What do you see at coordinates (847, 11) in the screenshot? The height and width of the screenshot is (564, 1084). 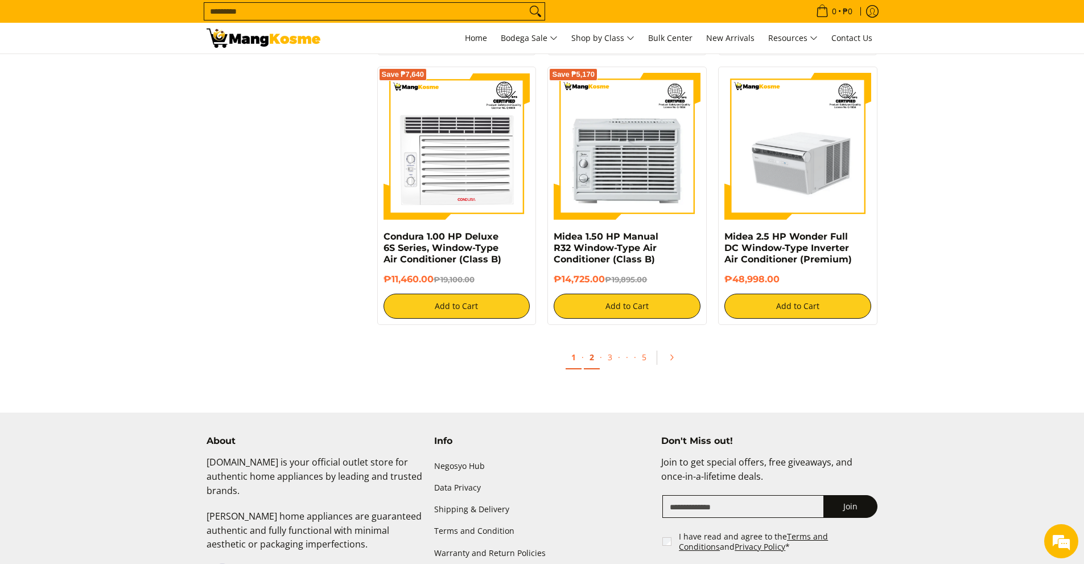 I see `span: ₱0` at bounding box center [847, 11].